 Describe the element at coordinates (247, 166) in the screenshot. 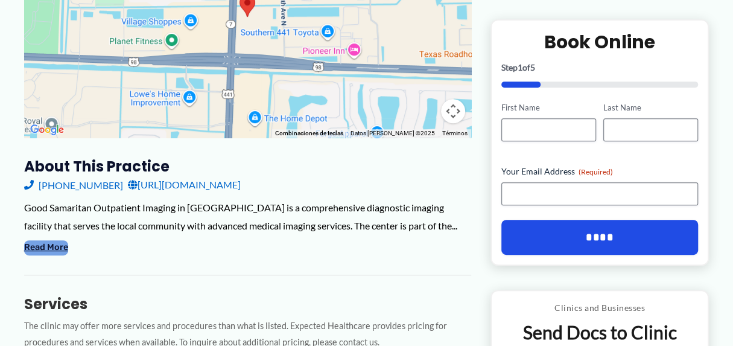

I see `h3: About this practice` at that location.